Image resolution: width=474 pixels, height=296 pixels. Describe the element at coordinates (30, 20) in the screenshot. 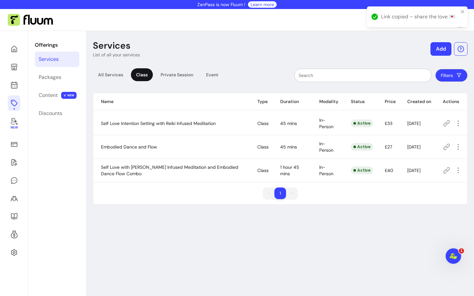

I see `img: Fluum Logo` at that location.